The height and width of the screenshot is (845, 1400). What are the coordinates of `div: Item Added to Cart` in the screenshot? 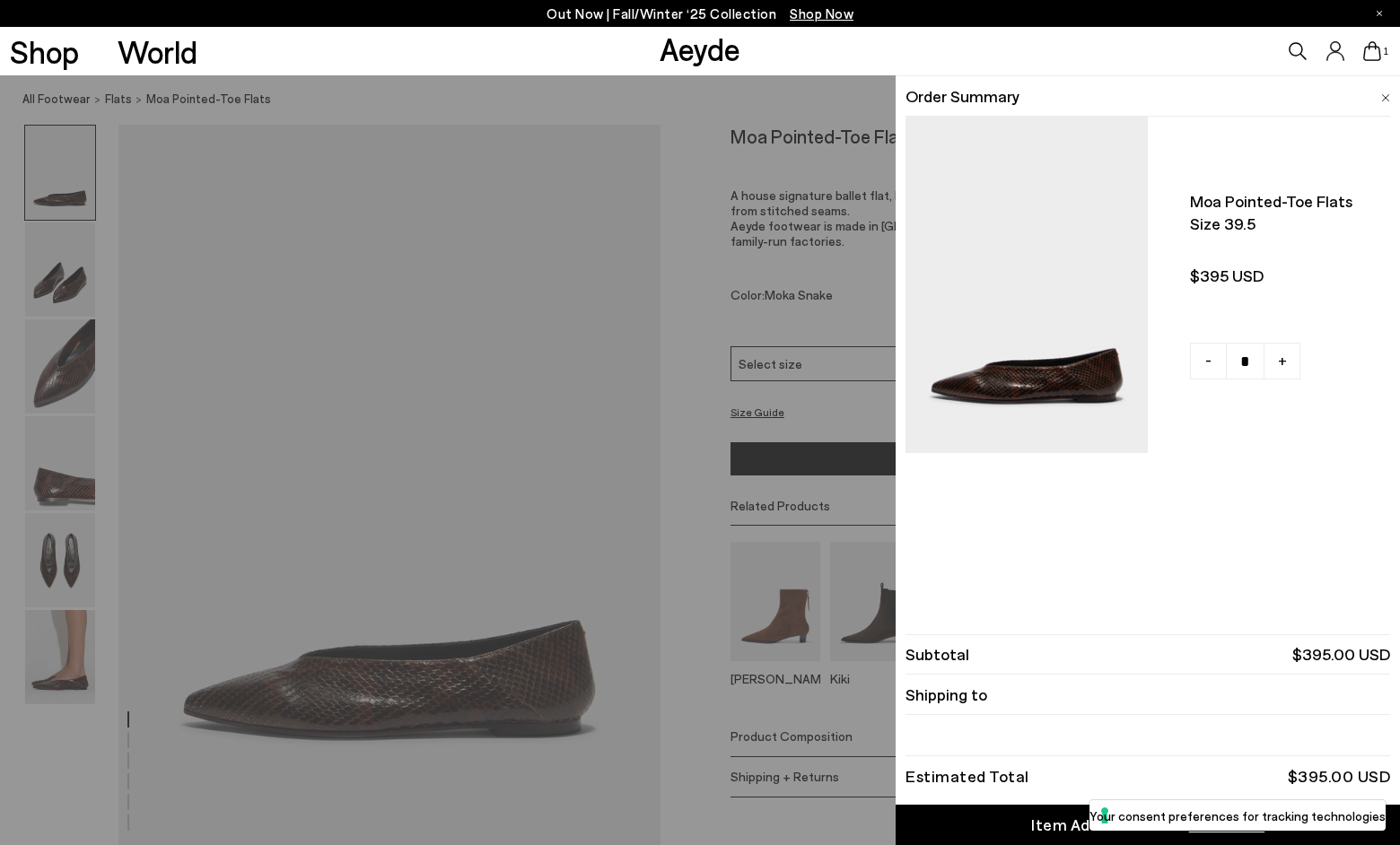 It's located at (1105, 825).